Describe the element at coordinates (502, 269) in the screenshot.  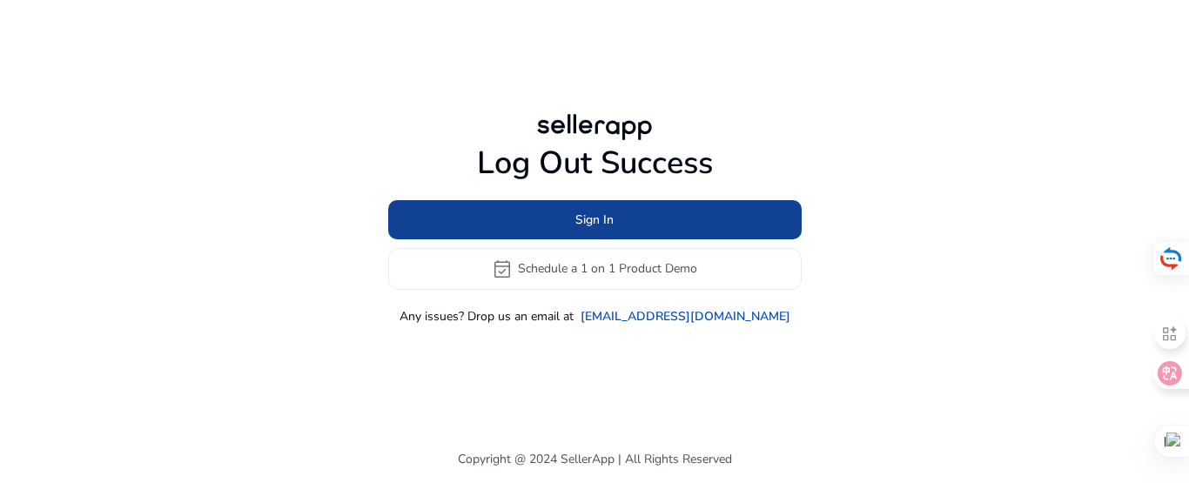
I see `span: event_available` at that location.